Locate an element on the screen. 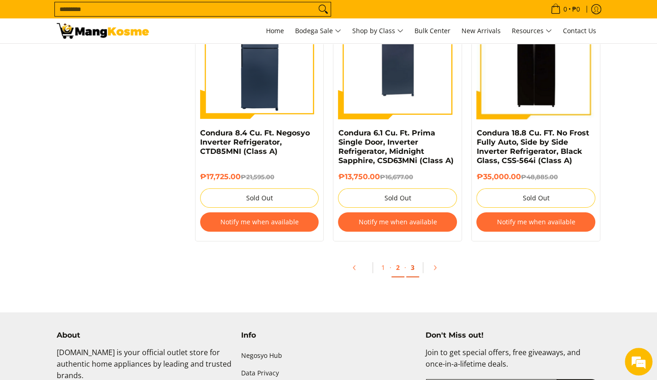  div: Chat with us now is located at coordinates (101, 58).